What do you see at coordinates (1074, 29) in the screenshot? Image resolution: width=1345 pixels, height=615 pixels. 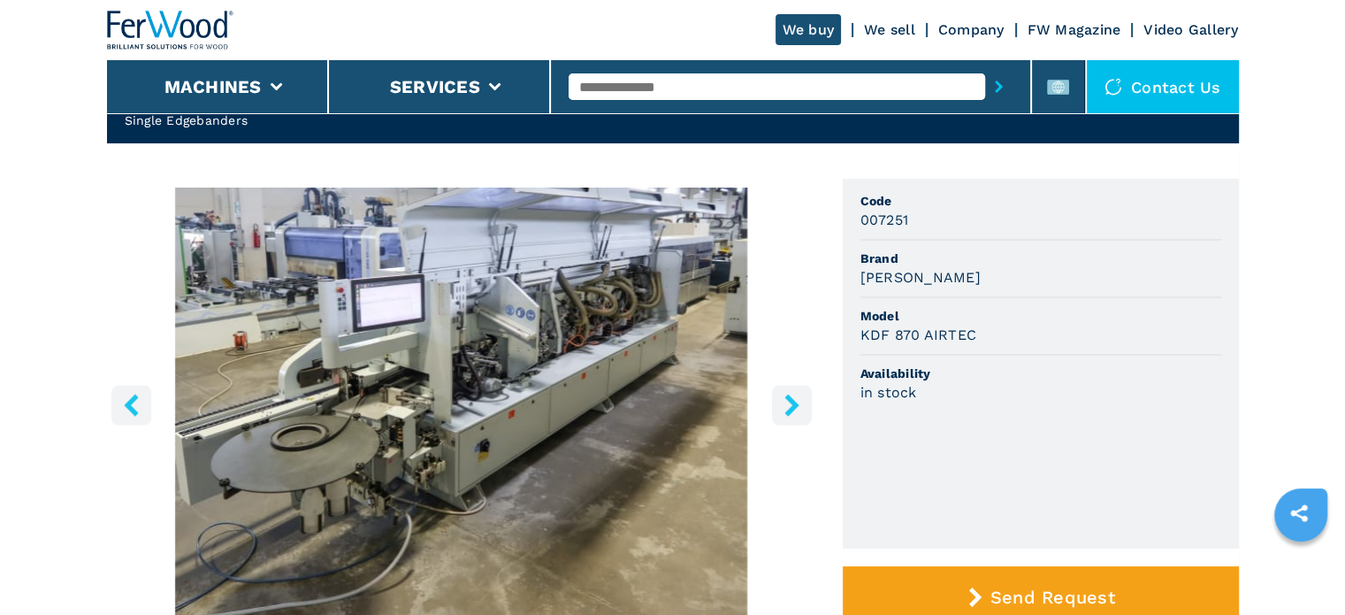 I see `a: FW Magazine` at bounding box center [1074, 29].